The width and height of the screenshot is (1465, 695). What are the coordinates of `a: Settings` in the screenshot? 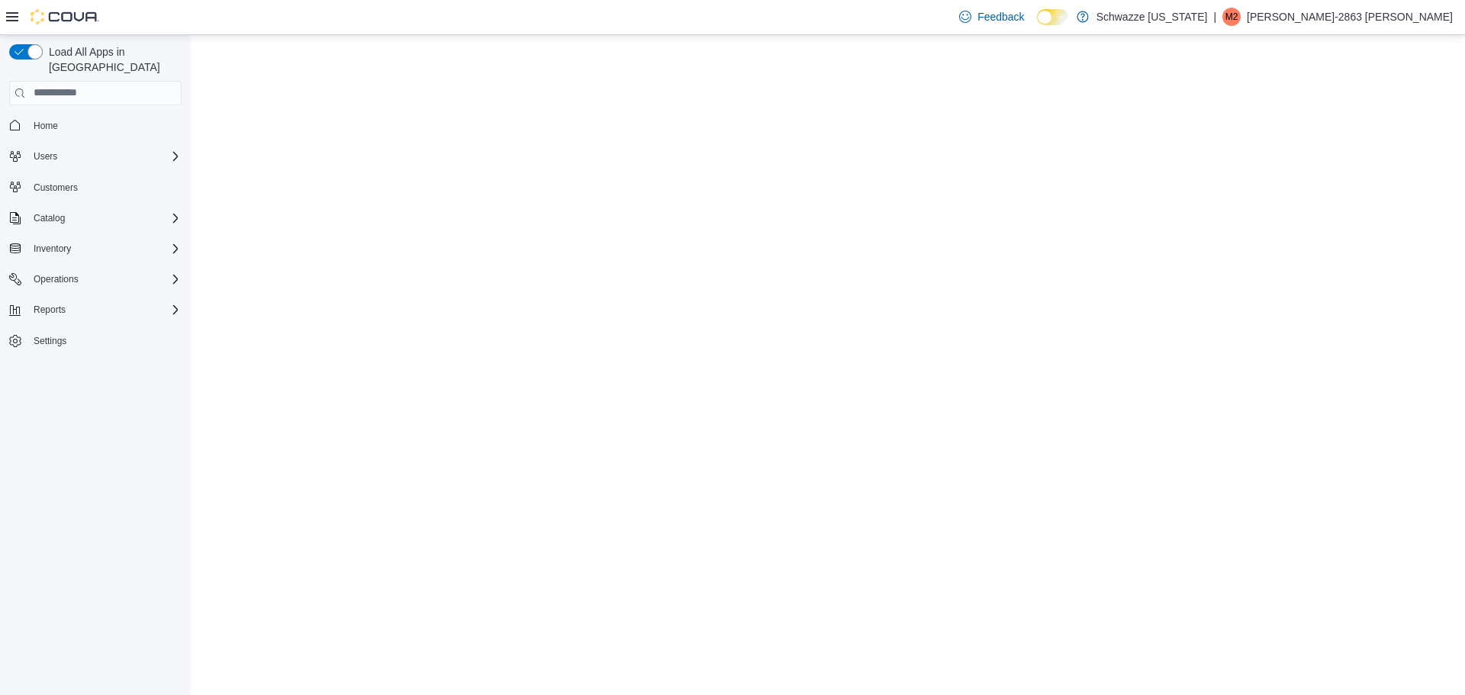 It's located at (50, 341).